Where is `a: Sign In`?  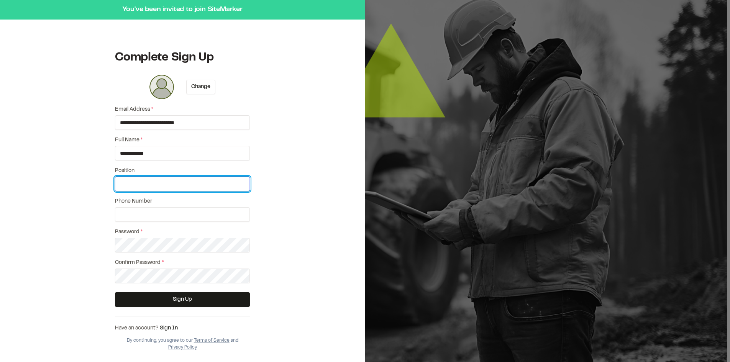 a: Sign In is located at coordinates (168, 328).